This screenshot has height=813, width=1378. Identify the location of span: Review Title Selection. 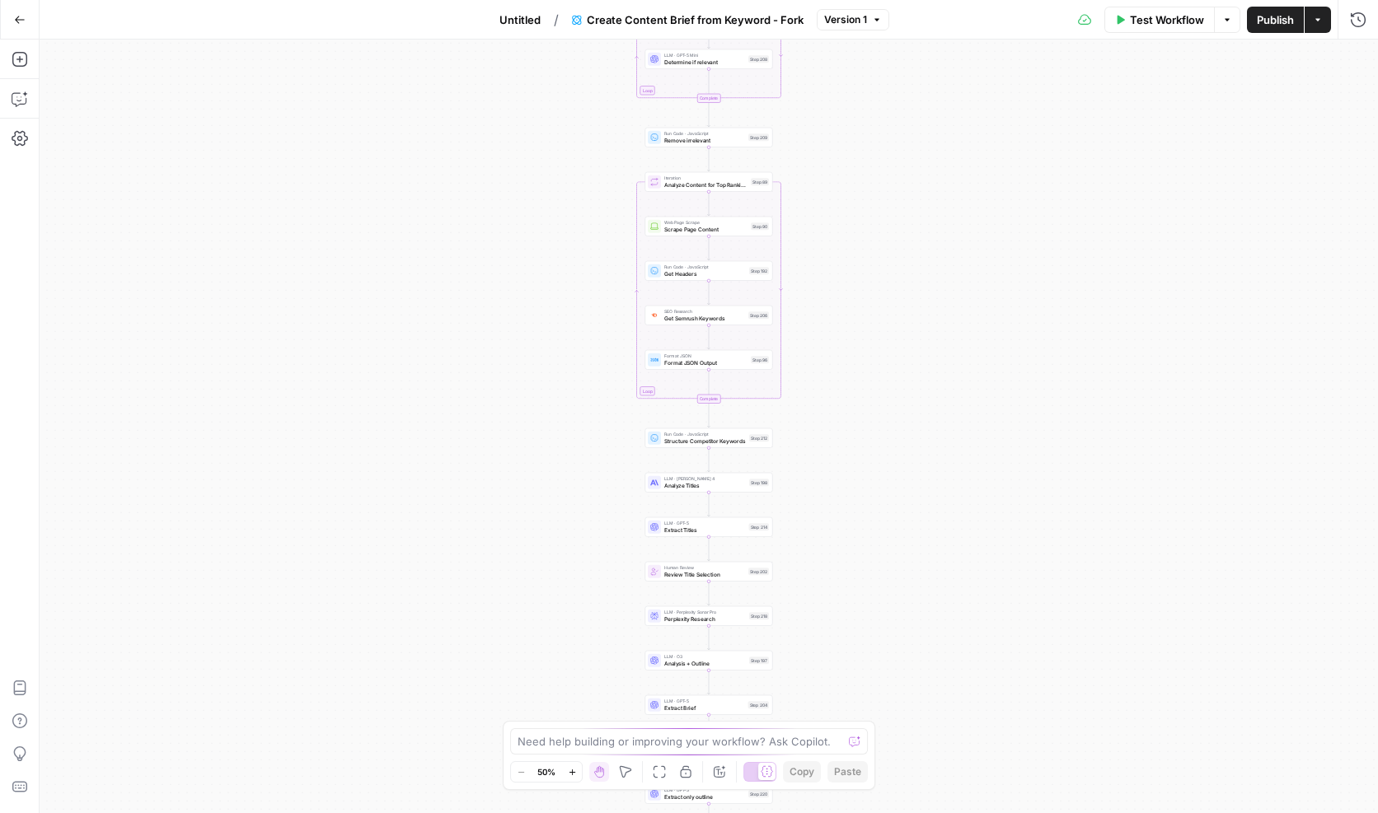
(704, 574).